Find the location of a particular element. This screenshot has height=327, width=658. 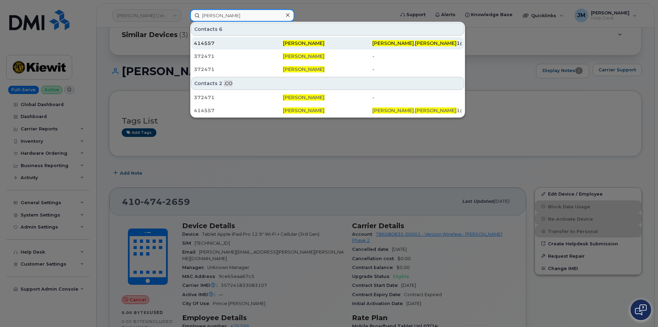

img: Open chat is located at coordinates (640, 310).